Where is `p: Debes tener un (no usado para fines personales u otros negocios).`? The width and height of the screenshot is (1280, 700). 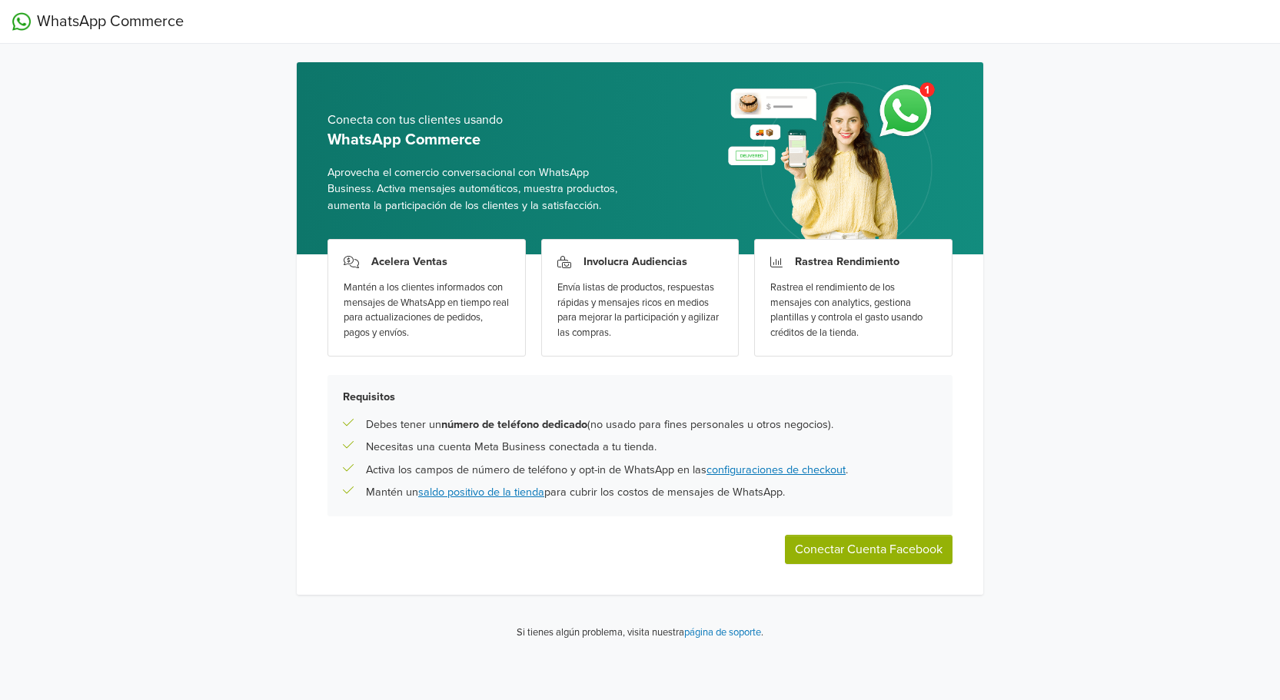 p: Debes tener un (no usado para fines personales u otros negocios). is located at coordinates (600, 425).